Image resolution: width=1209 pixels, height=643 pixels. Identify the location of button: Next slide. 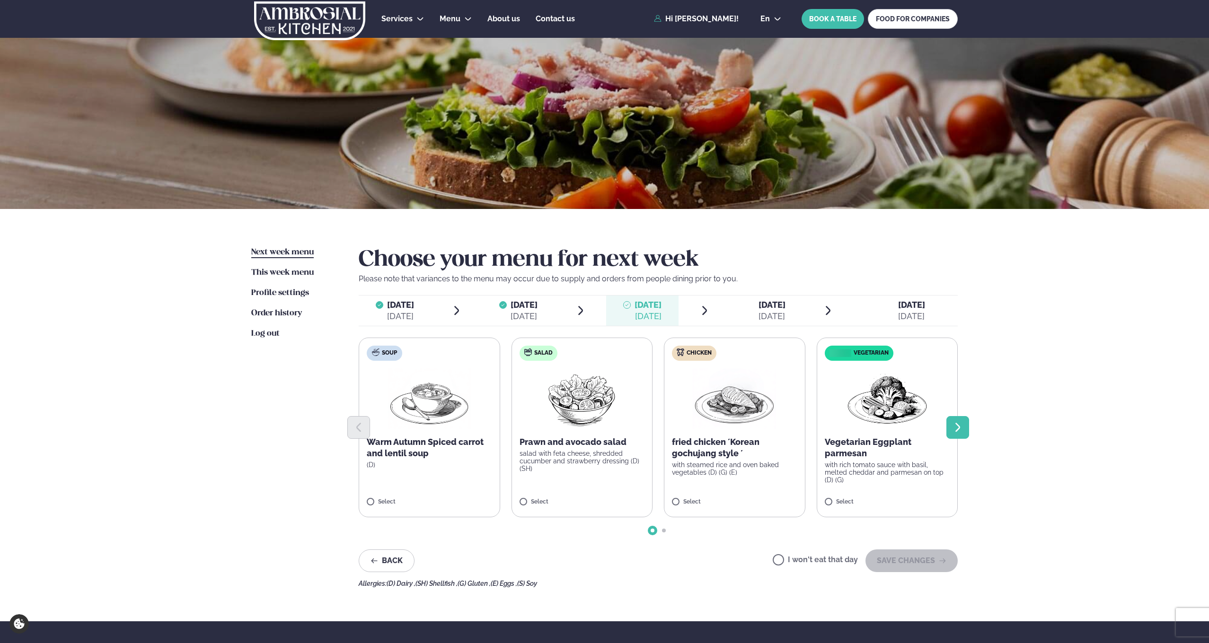
(958, 428).